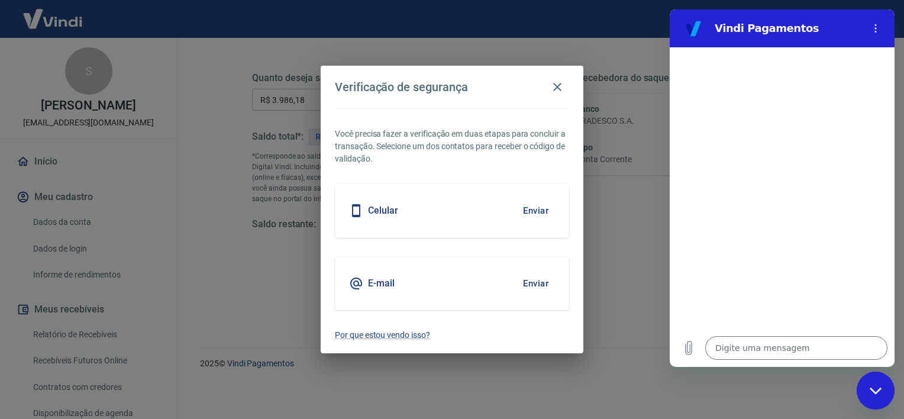 The height and width of the screenshot is (419, 904). I want to click on h2: Vindi Pagamentos, so click(117, 19).